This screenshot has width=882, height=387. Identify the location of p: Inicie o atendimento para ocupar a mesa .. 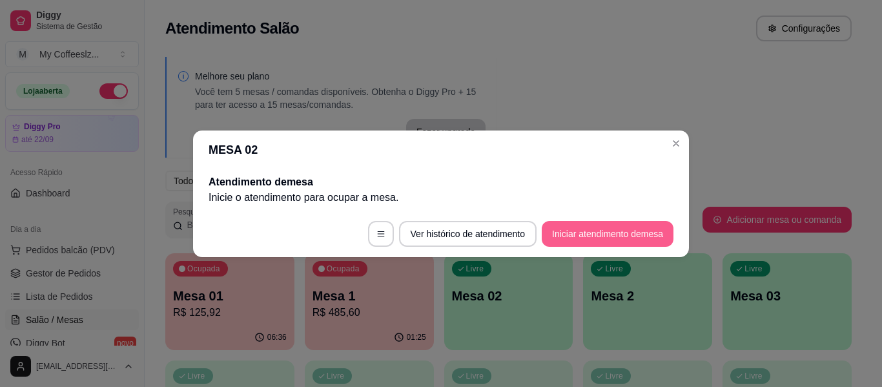
(441, 198).